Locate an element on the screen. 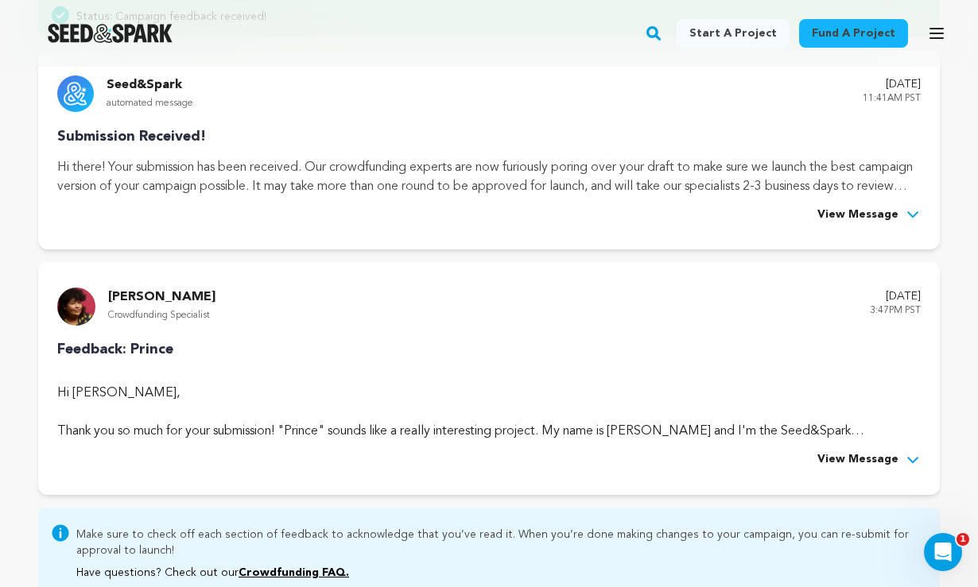  a: Fund a project is located at coordinates (853, 33).